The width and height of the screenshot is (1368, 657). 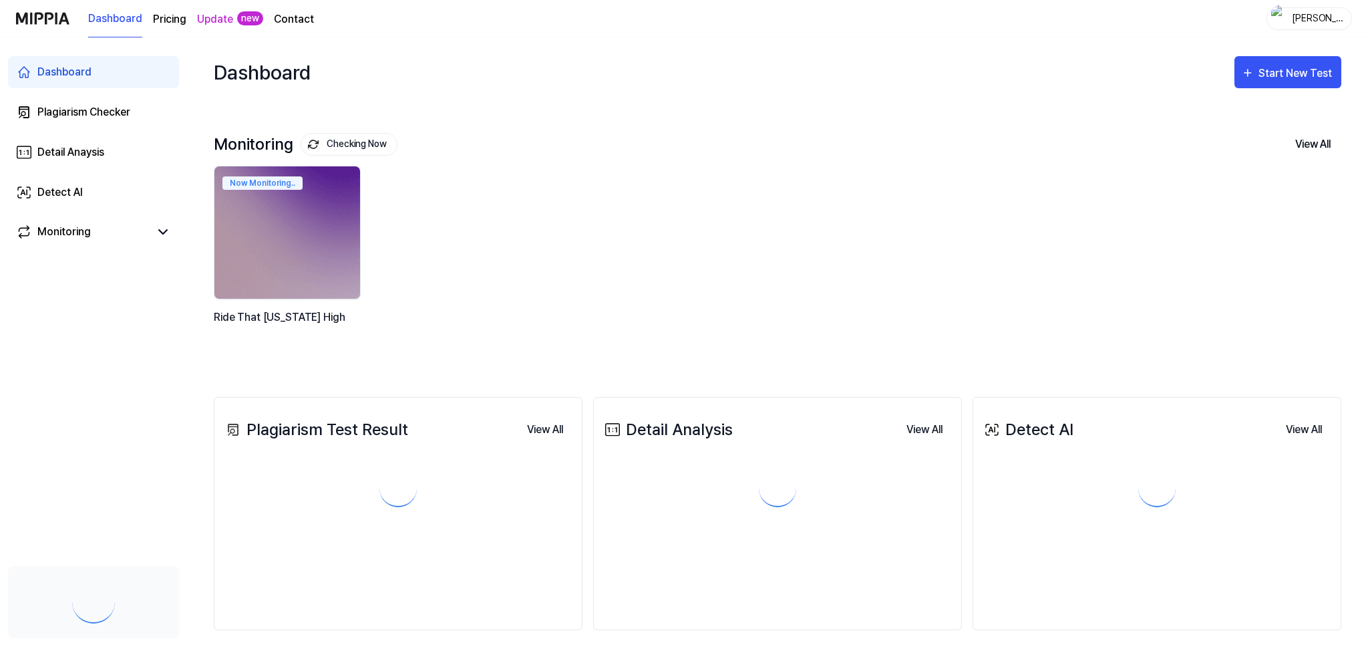 I want to click on a: Monitoring, so click(x=83, y=232).